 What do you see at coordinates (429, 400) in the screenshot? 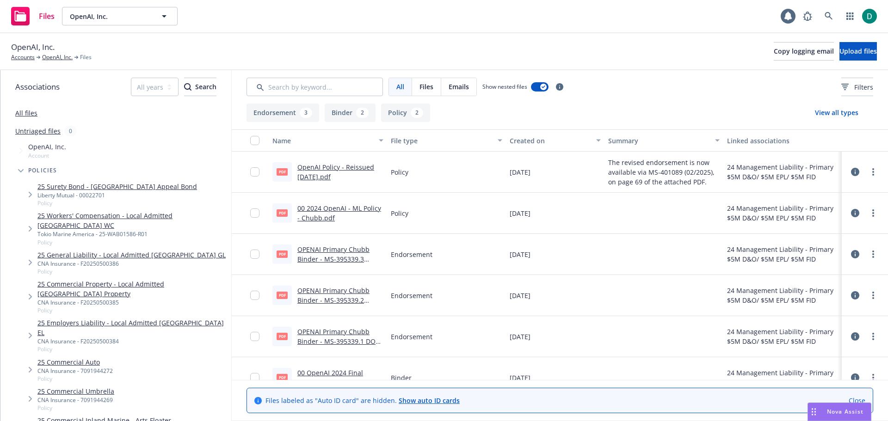
I see `a: Show auto ID cards` at bounding box center [429, 400].